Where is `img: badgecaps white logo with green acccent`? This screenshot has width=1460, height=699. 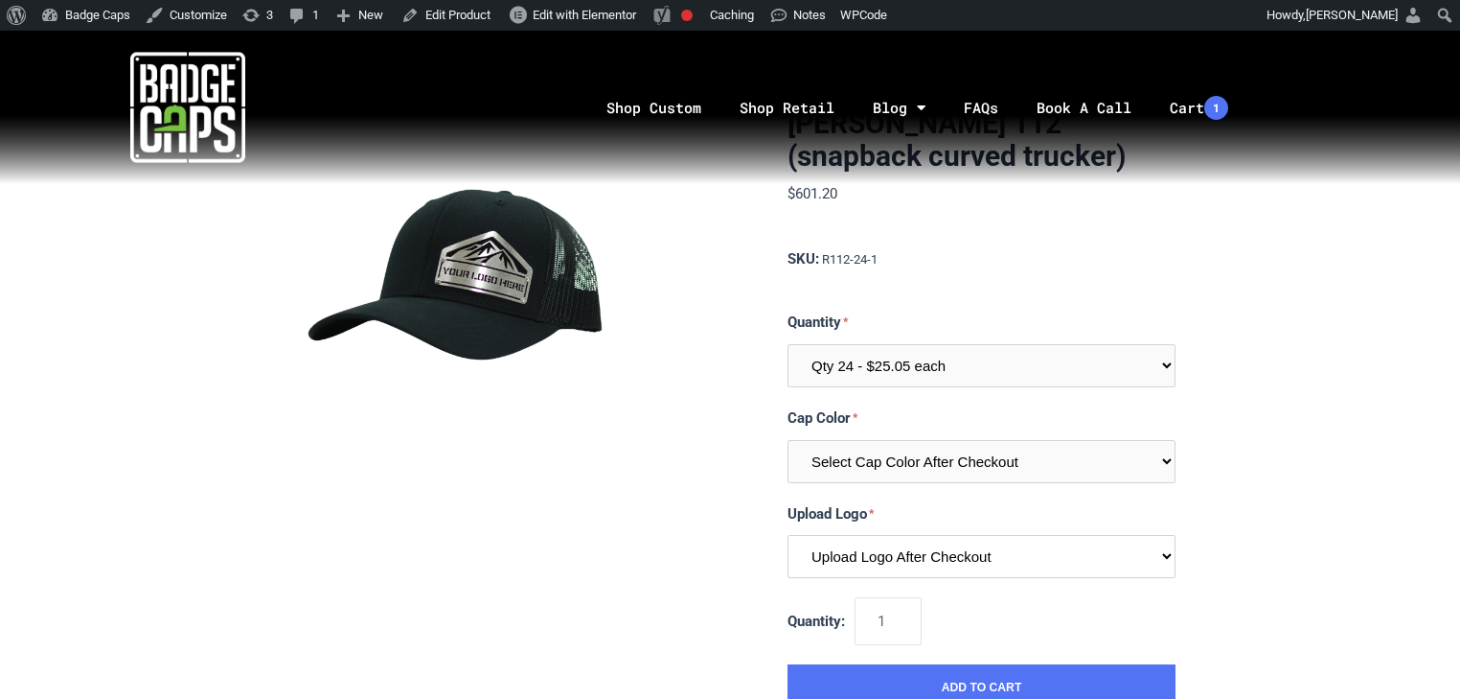
img: badgecaps white logo with green acccent is located at coordinates (188, 107).